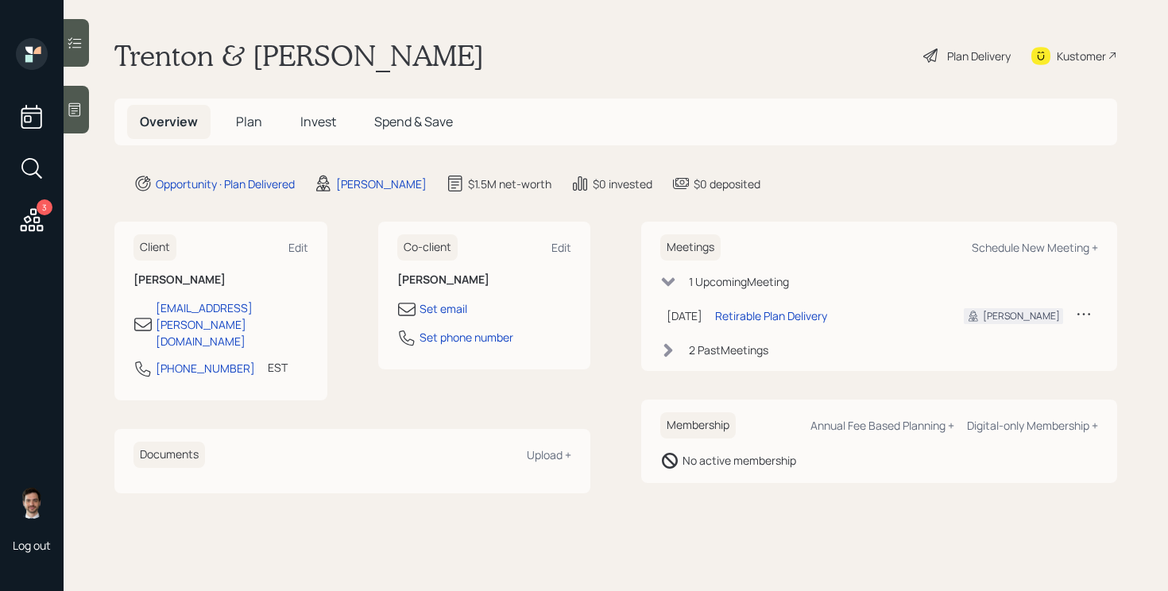 This screenshot has width=1168, height=591. Describe the element at coordinates (44, 207) in the screenshot. I see `div: 3` at that location.